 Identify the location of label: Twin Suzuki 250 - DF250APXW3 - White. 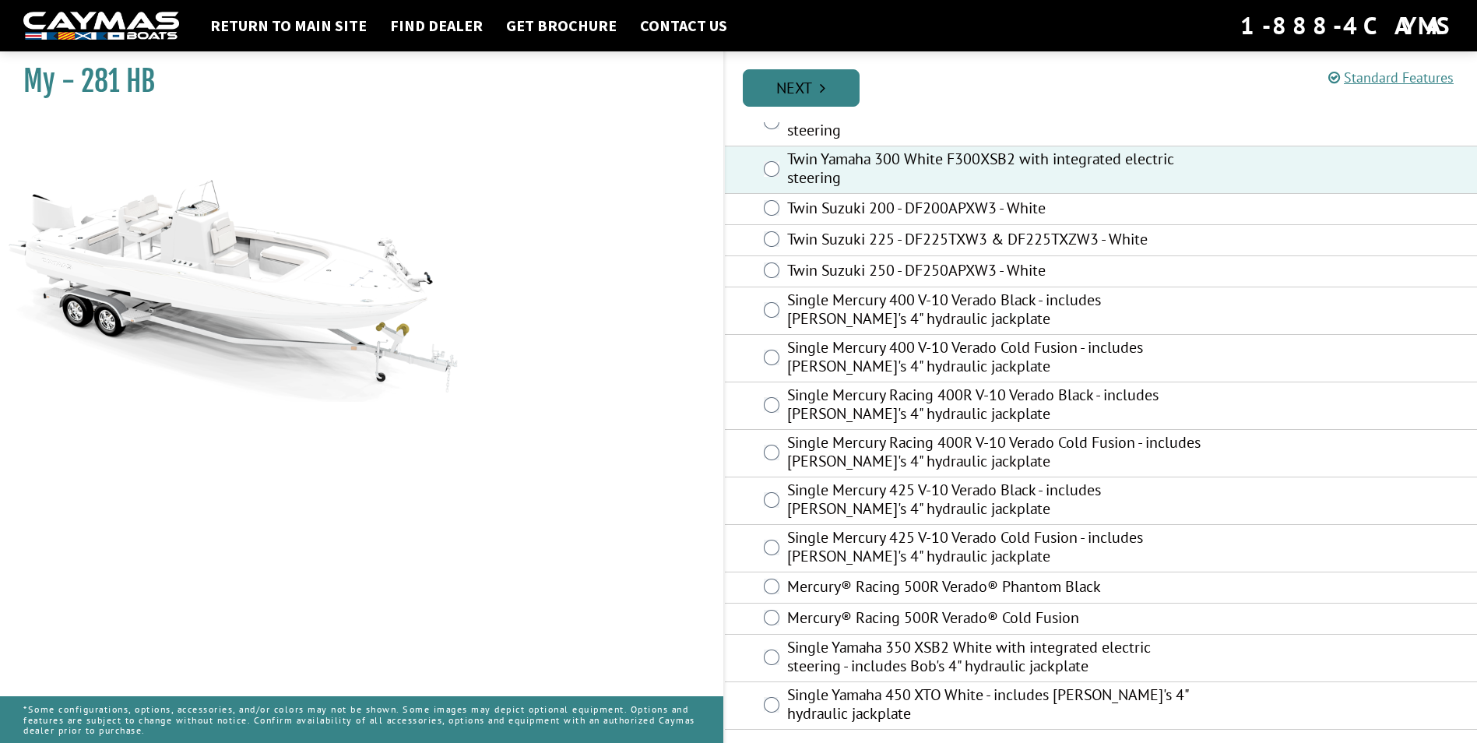
(995, 272).